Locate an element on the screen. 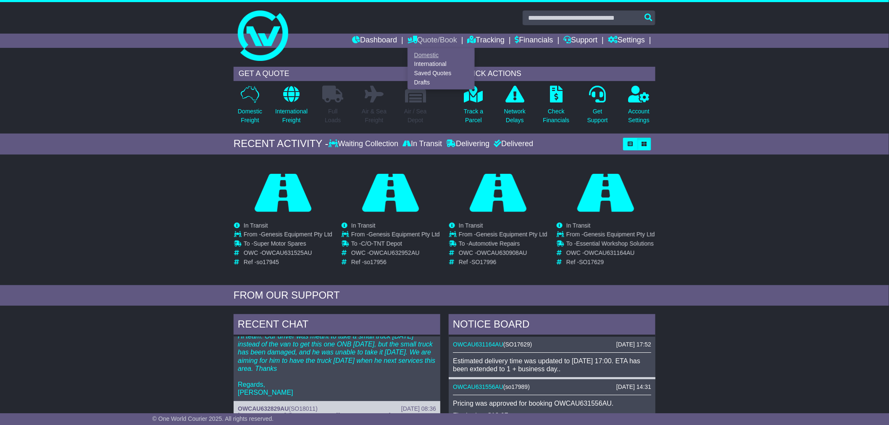 Image resolution: width=889 pixels, height=425 pixels. p: Domestic Freight is located at coordinates (250, 116).